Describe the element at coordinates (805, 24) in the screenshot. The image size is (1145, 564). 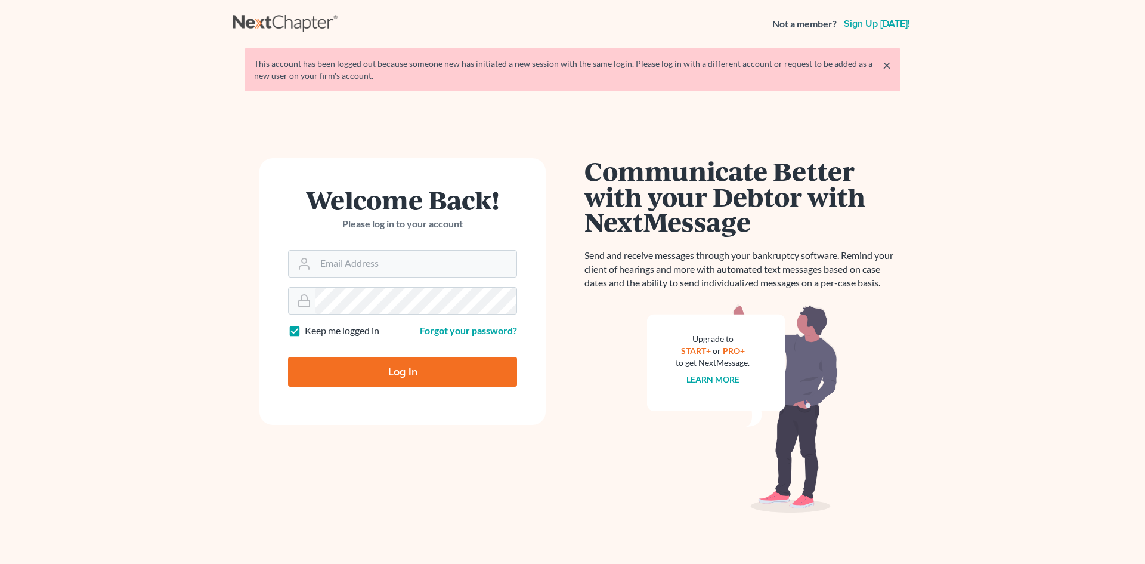
I see `strong: Not a member?` at that location.